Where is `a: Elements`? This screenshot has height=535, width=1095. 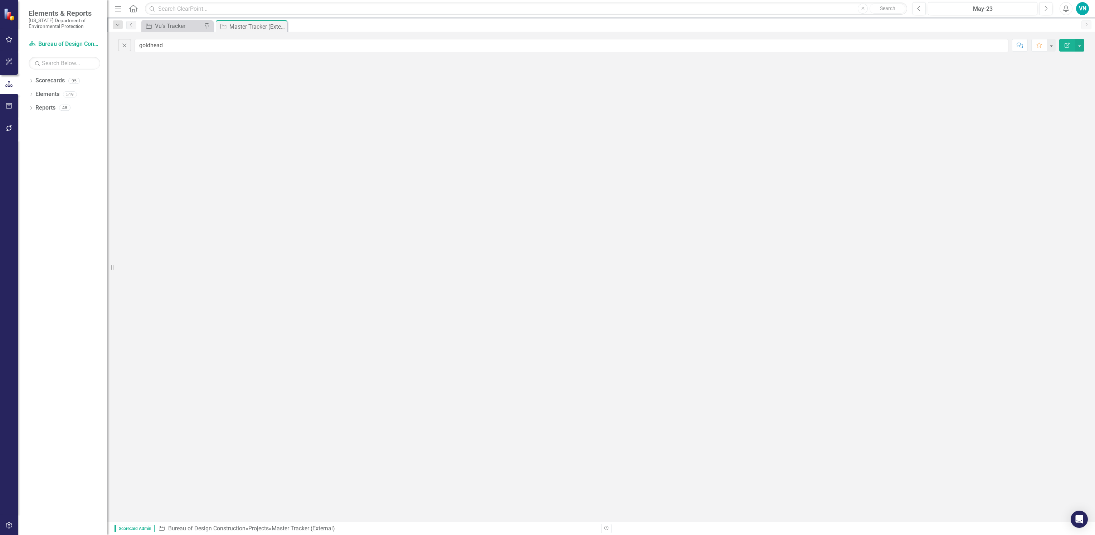
a: Elements is located at coordinates (47, 94).